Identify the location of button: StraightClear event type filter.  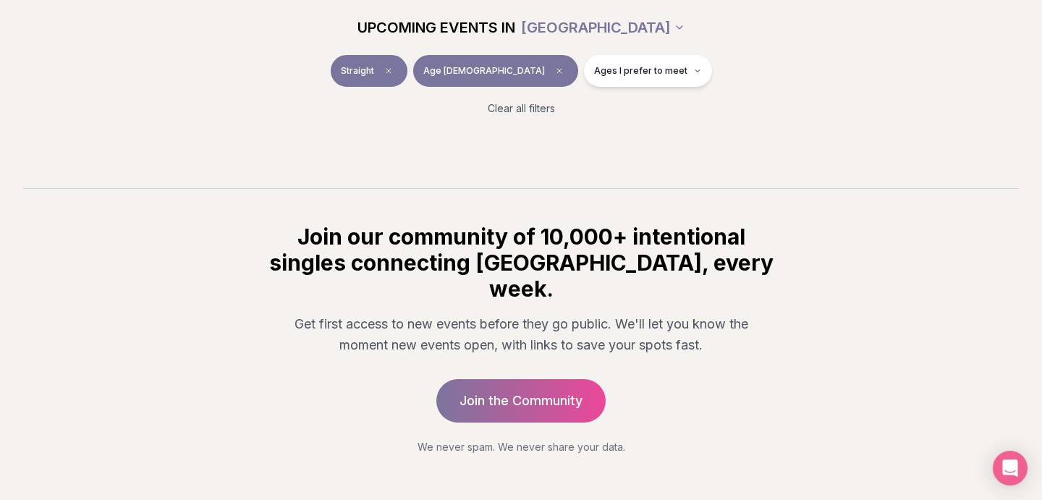
(369, 71).